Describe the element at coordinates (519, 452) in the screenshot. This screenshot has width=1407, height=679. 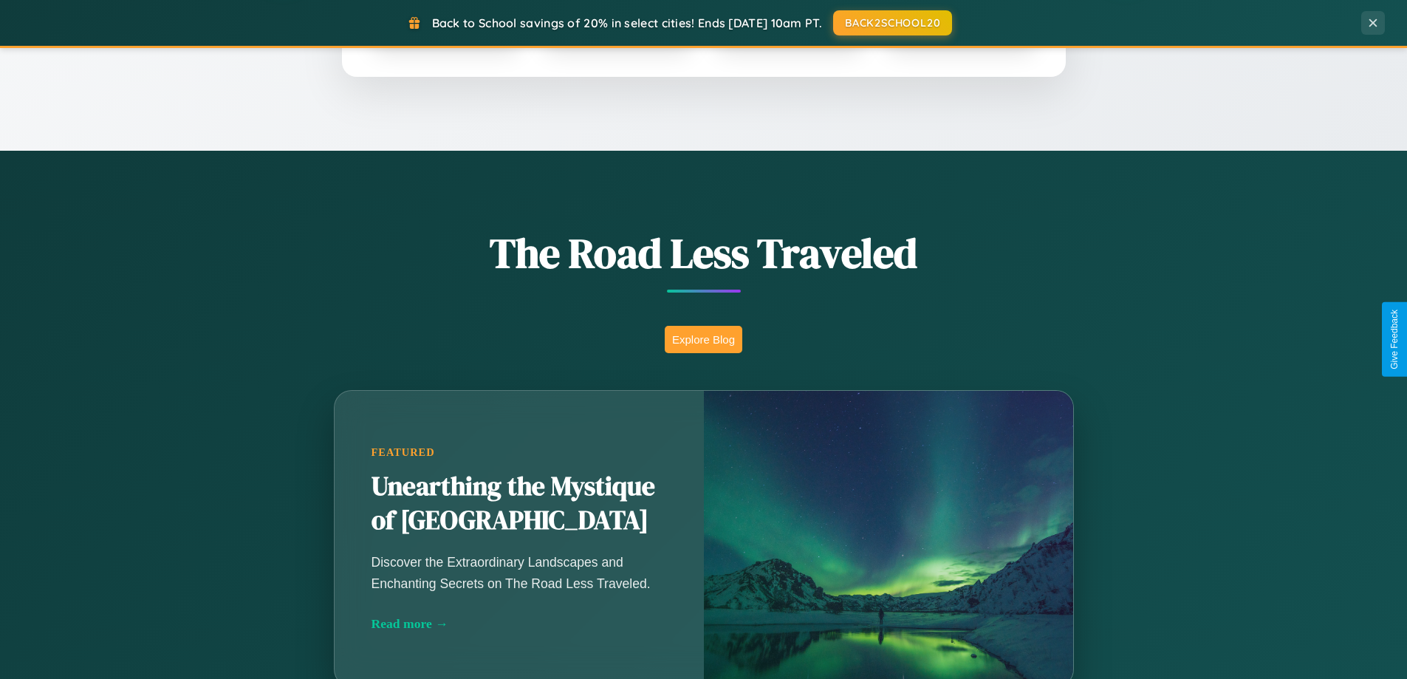
I see `div: Featured` at that location.